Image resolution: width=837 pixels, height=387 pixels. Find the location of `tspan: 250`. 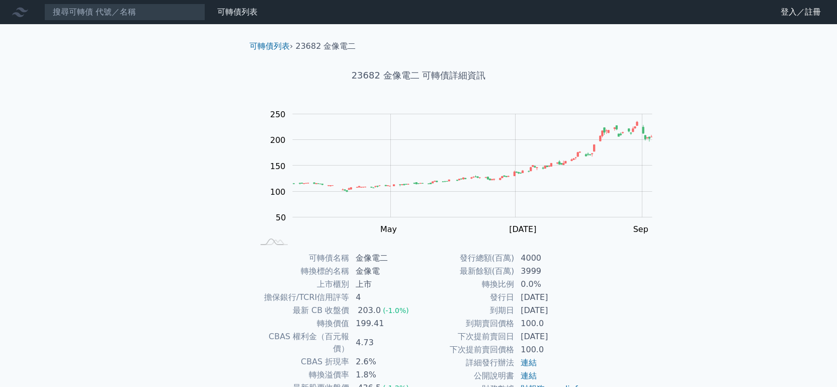

tspan: 250 is located at coordinates (278, 114).